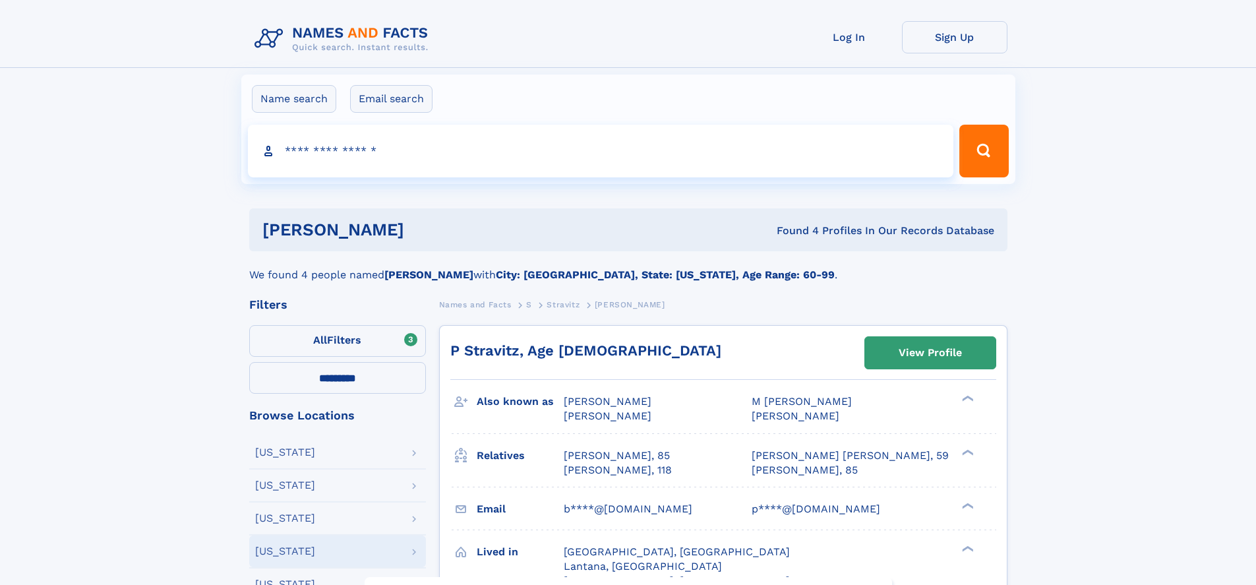 The image size is (1256, 585). Describe the element at coordinates (337, 304) in the screenshot. I see `div: Filters` at that location.